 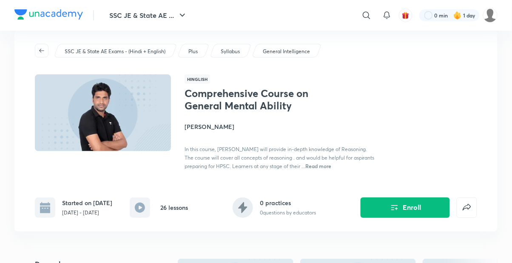 What do you see at coordinates (254, 100) in the screenshot?
I see `h1: Comprehensive Course on General Mental Ability` at bounding box center [254, 100].